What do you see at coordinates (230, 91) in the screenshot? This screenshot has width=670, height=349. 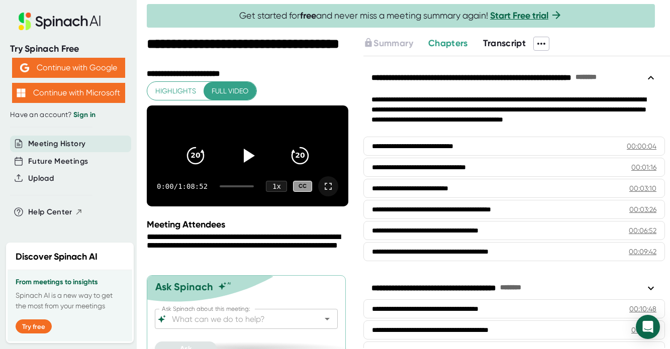 I see `button: Full video` at bounding box center [230, 91].